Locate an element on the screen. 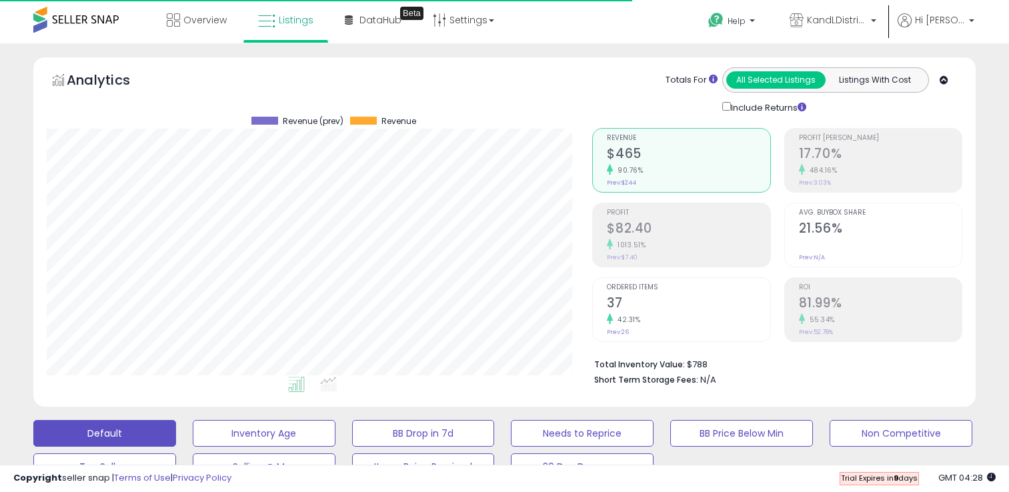 This screenshot has height=492, width=1009. h2: 21.56% is located at coordinates (880, 229).